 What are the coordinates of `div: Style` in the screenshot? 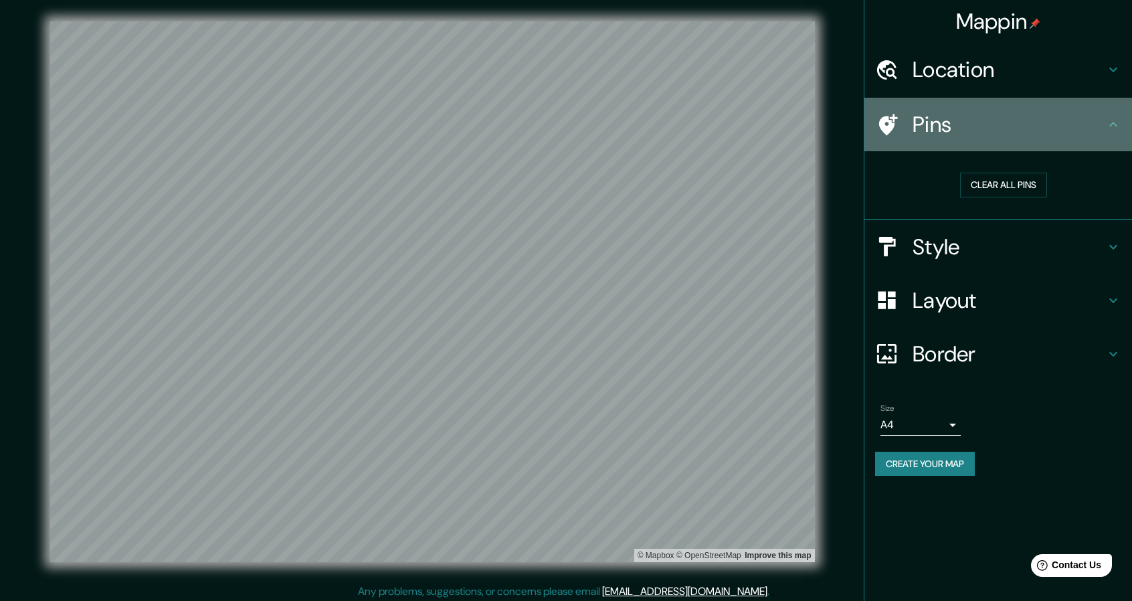 It's located at (998, 247).